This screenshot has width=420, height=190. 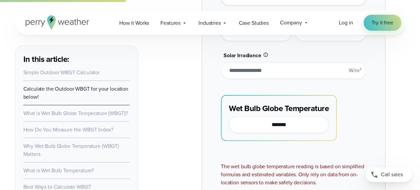 What do you see at coordinates (209, 23) in the screenshot?
I see `span: Industries` at bounding box center [209, 23].